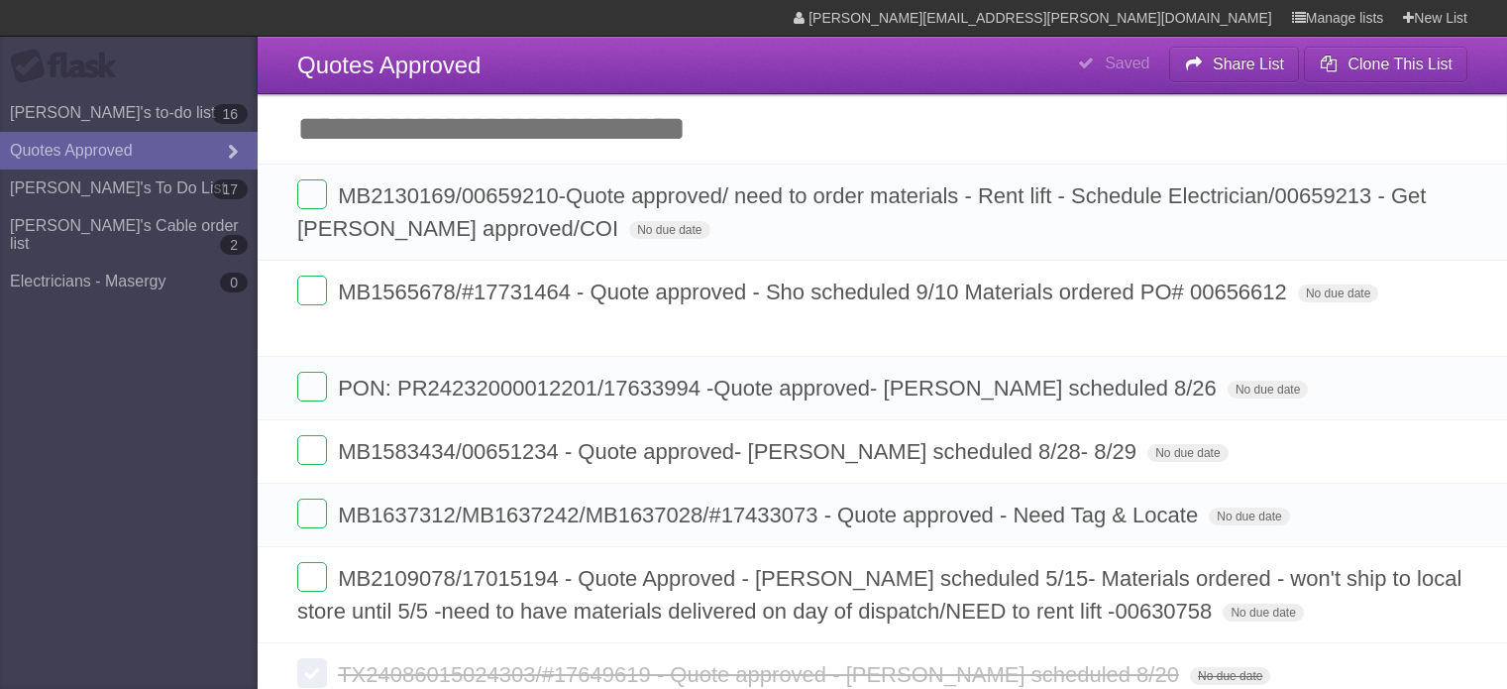 Image resolution: width=1507 pixels, height=689 pixels. What do you see at coordinates (861, 212) in the screenshot?
I see `span: MB2130169/00659210-Quote approved/ need to order materials - Rent lift - Schedule Electrician/006...` at bounding box center [861, 212].